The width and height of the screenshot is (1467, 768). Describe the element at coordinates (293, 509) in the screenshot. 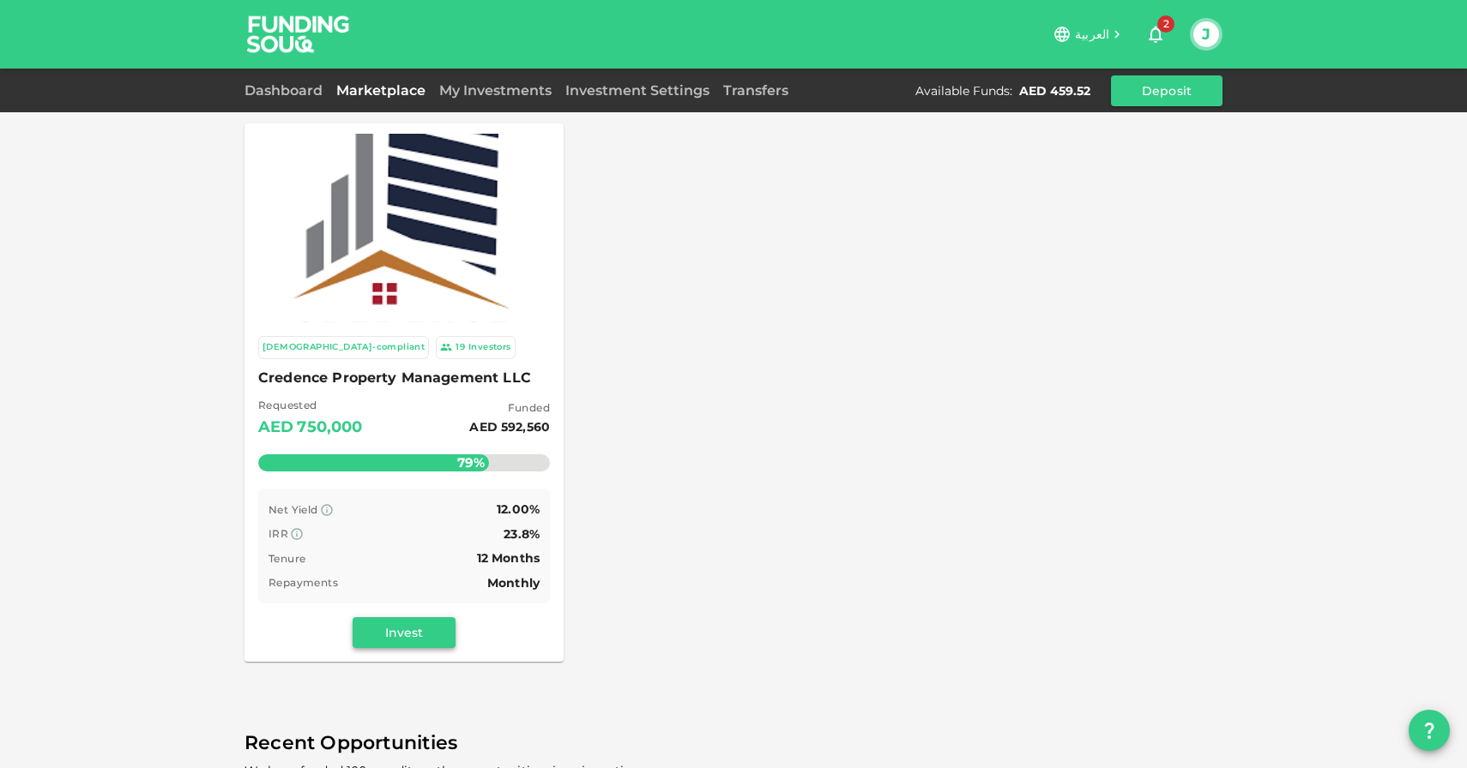

I see `span: Net Yield` at that location.